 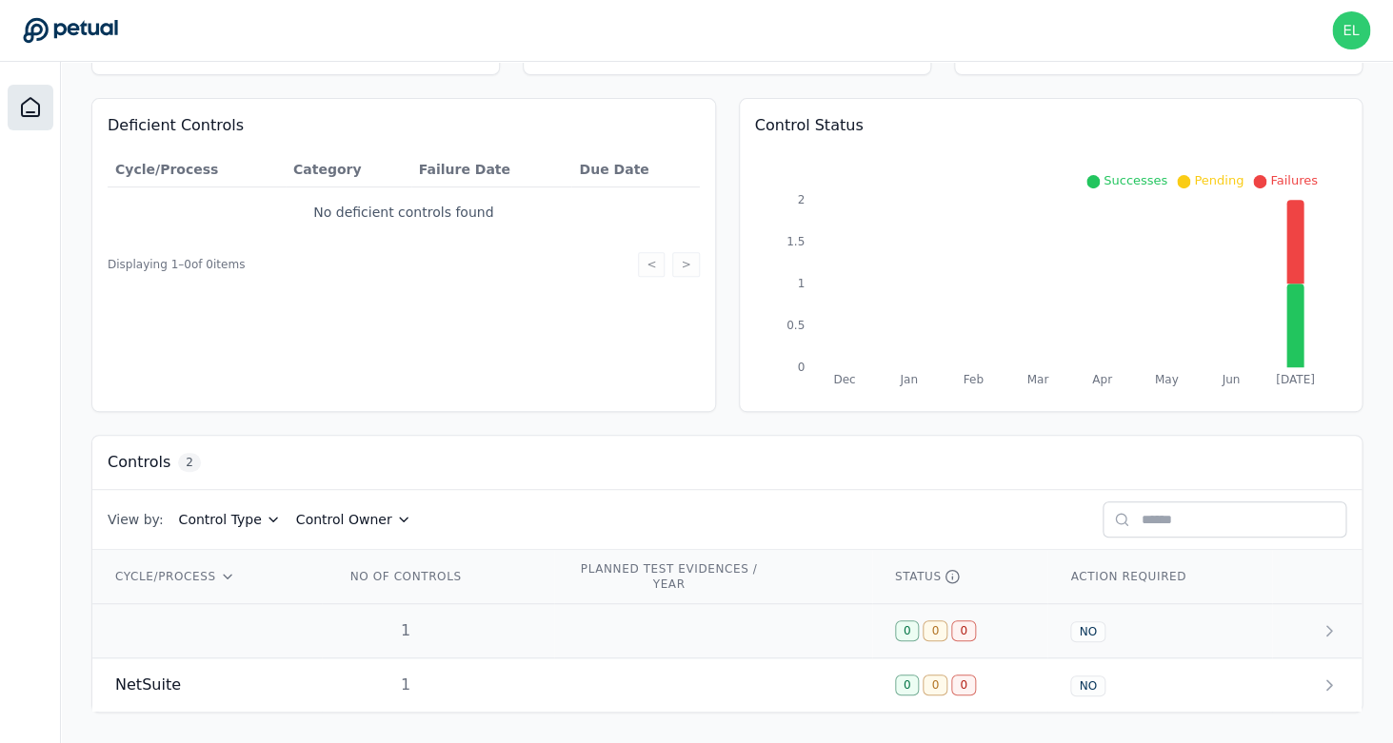 What do you see at coordinates (353, 520) in the screenshot?
I see `button: Control Owner` at bounding box center [353, 520].